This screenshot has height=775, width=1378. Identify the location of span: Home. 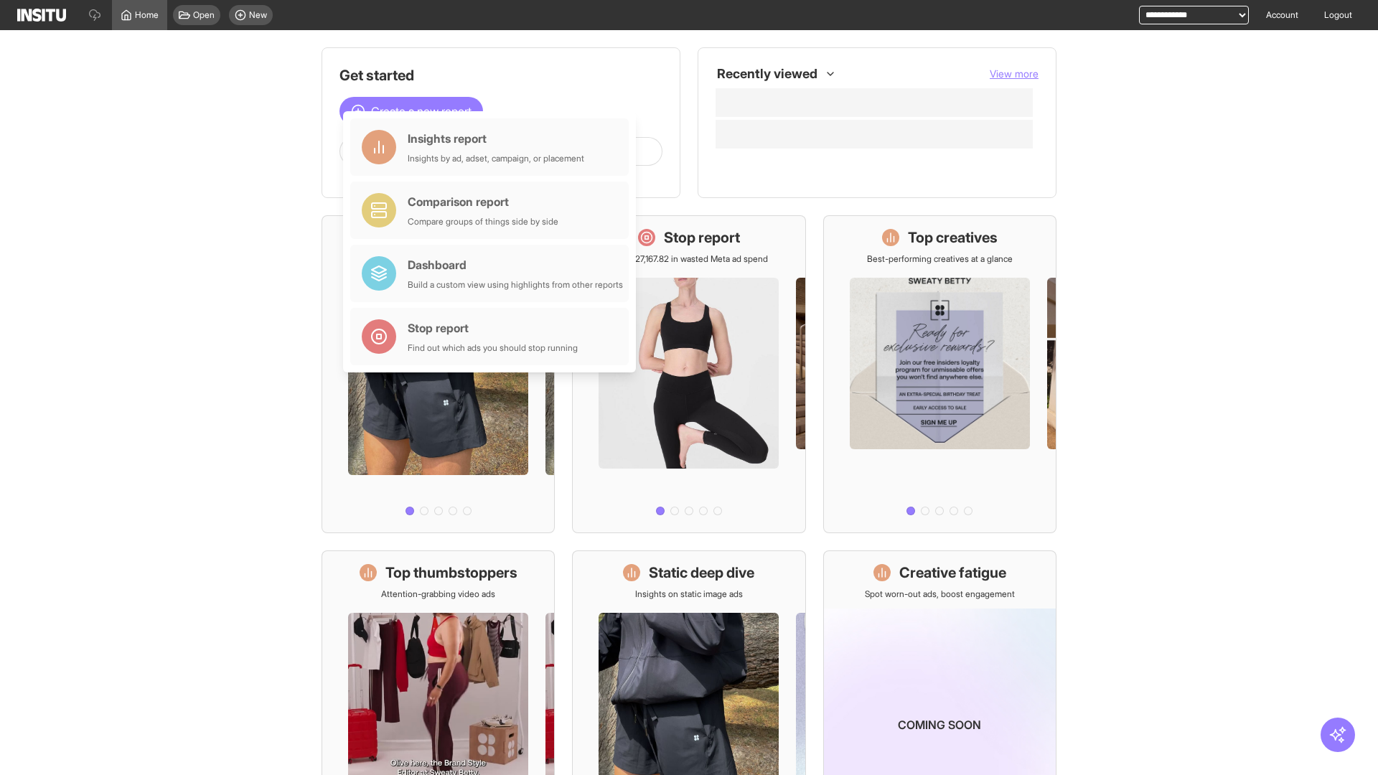
(146, 15).